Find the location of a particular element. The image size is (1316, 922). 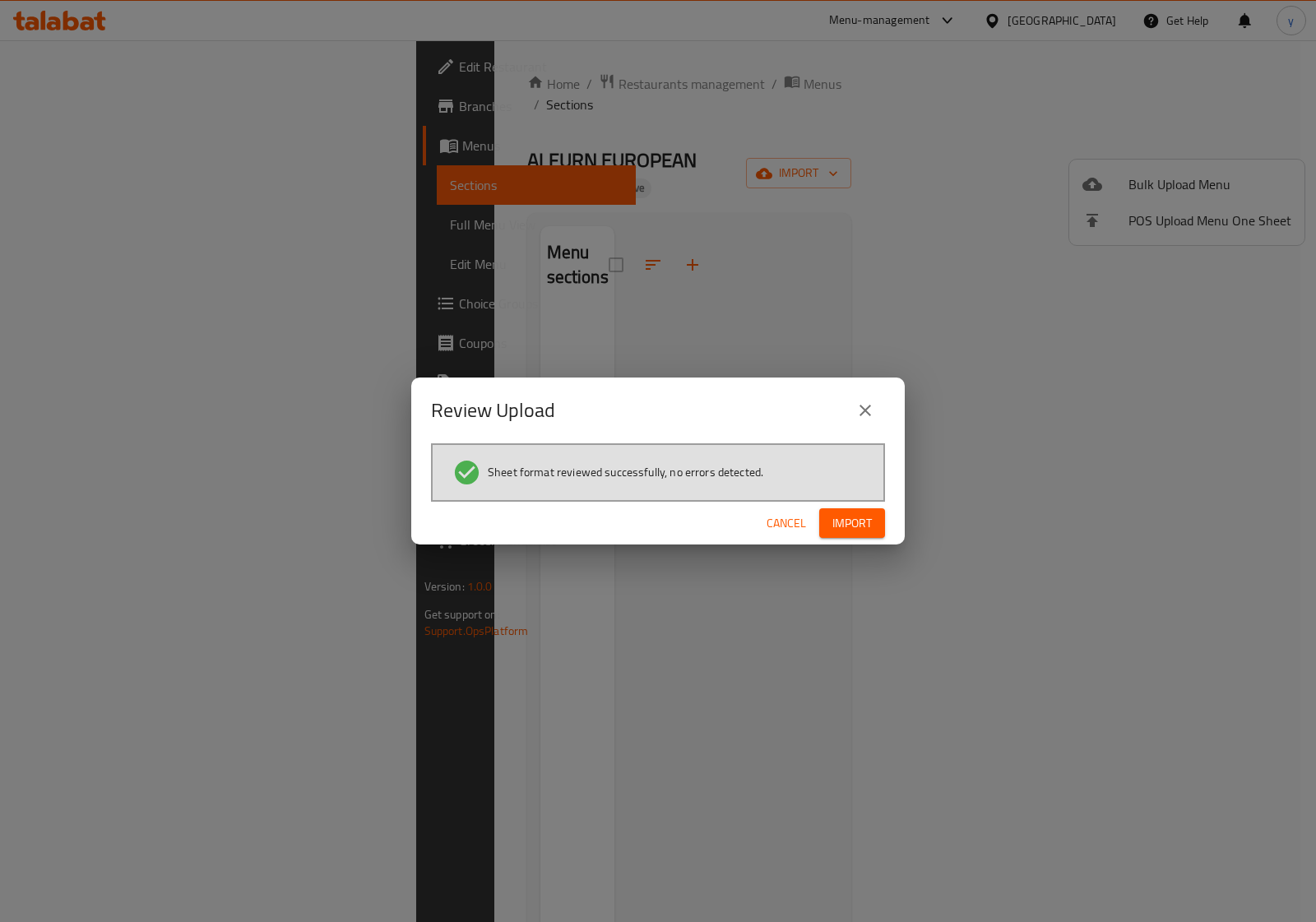

h2: Review Upload is located at coordinates (493, 410).